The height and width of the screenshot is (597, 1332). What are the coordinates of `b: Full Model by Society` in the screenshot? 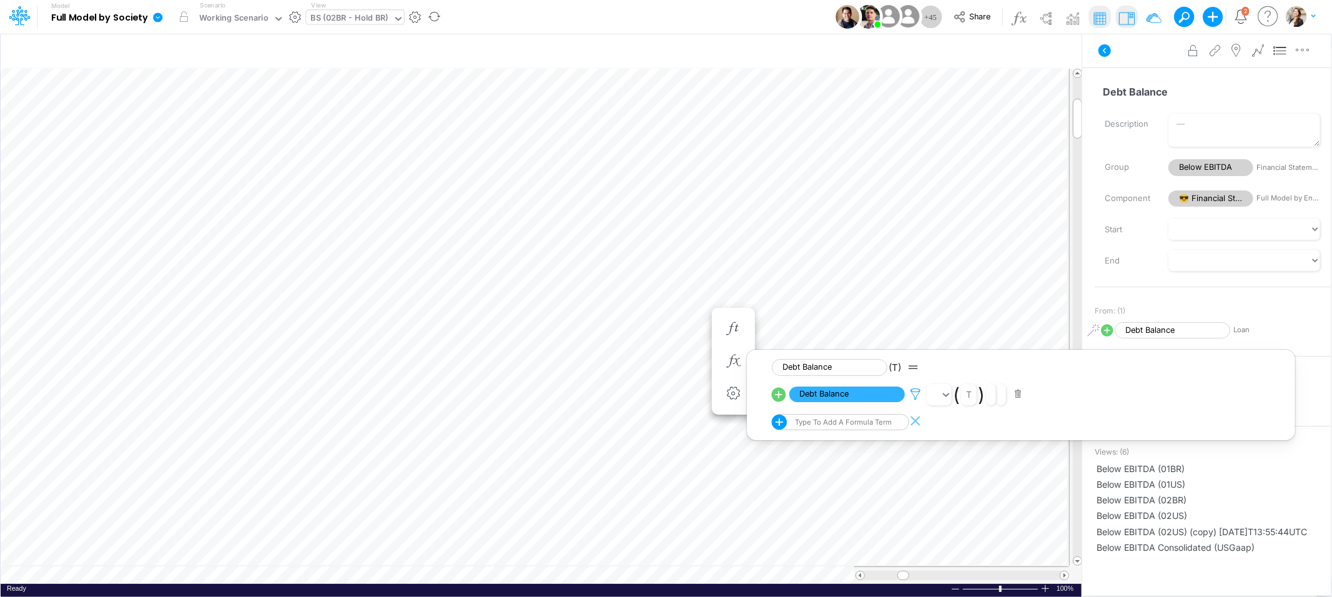 It's located at (99, 18).